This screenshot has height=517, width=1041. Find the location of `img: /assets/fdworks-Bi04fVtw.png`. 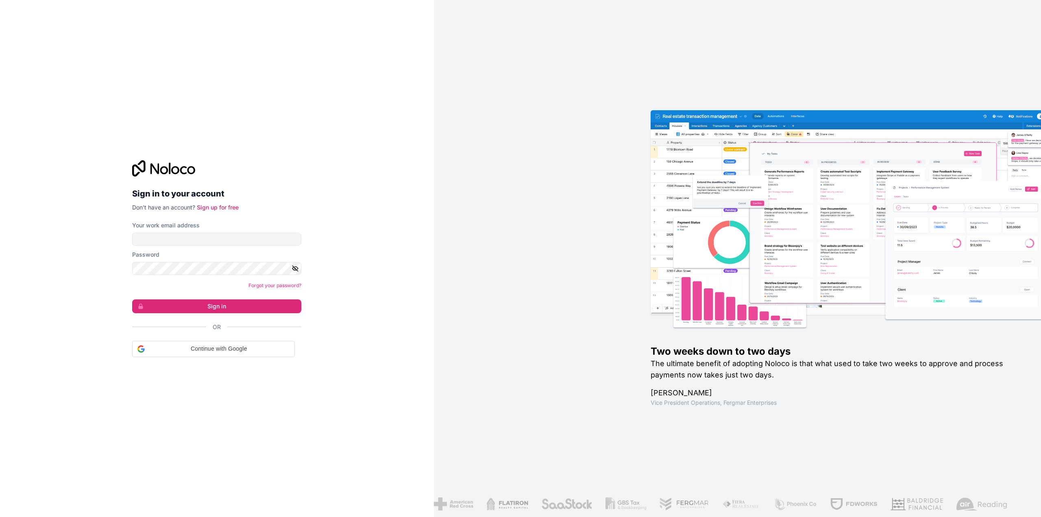

img: /assets/fdworks-Bi04fVtw.png is located at coordinates (853, 504).